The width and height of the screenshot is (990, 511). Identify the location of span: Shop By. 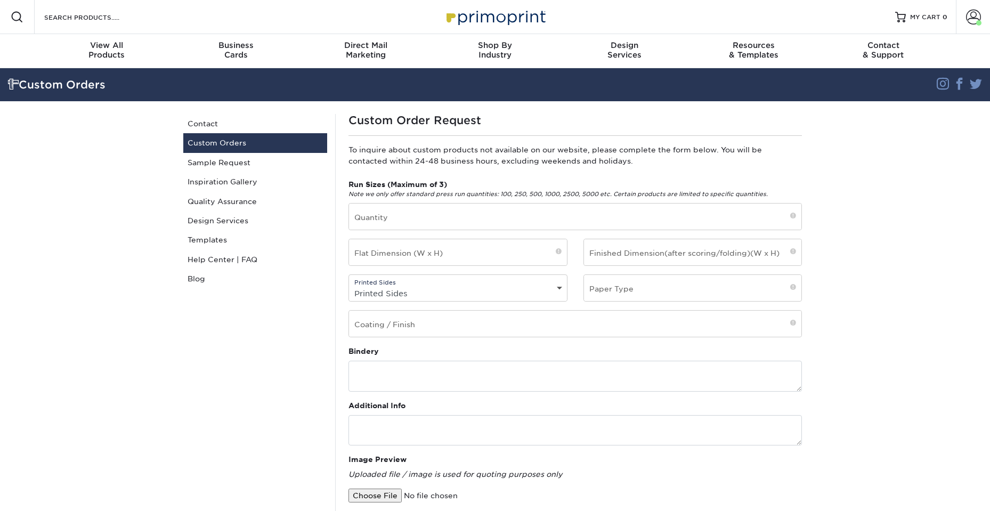
(495, 45).